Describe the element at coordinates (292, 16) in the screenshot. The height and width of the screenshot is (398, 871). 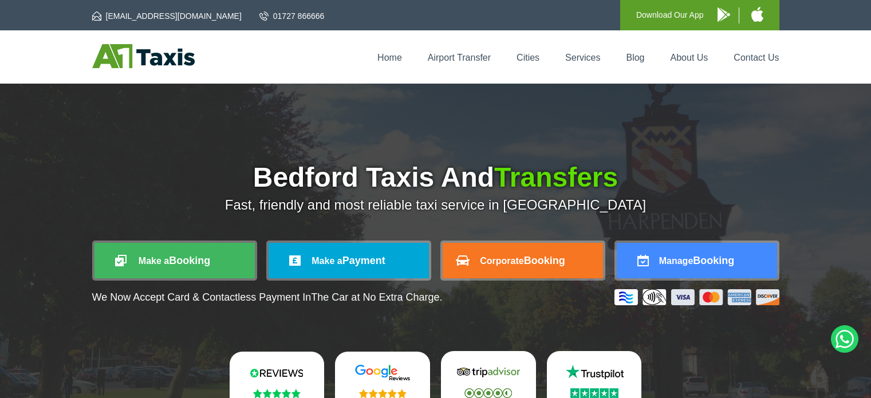
I see `a: 01727 866666` at that location.